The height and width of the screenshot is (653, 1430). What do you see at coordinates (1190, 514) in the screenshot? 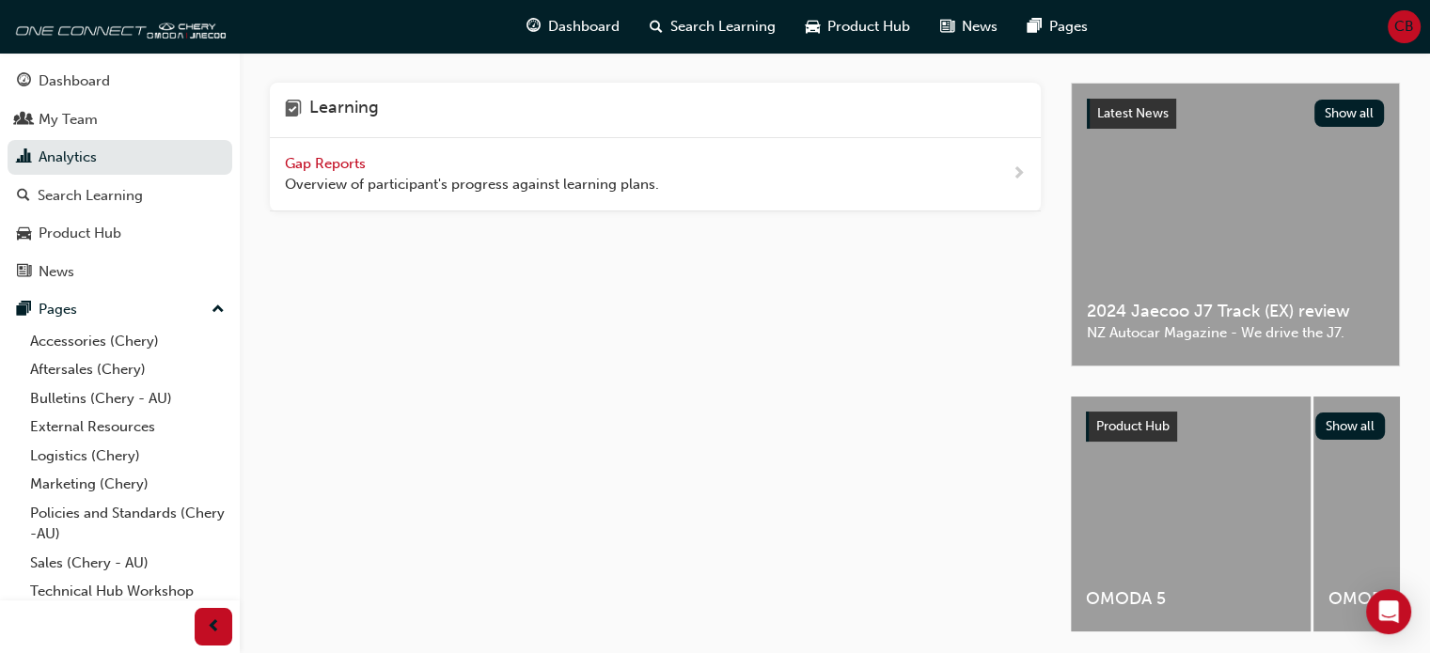
I see `a: OMODA 5` at bounding box center [1190, 514].